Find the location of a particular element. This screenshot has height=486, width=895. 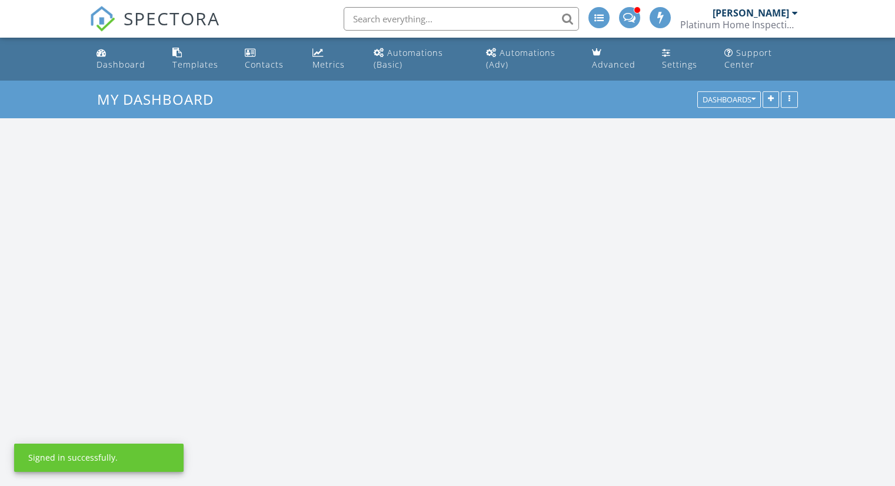

div: Dashboards is located at coordinates (729, 100).